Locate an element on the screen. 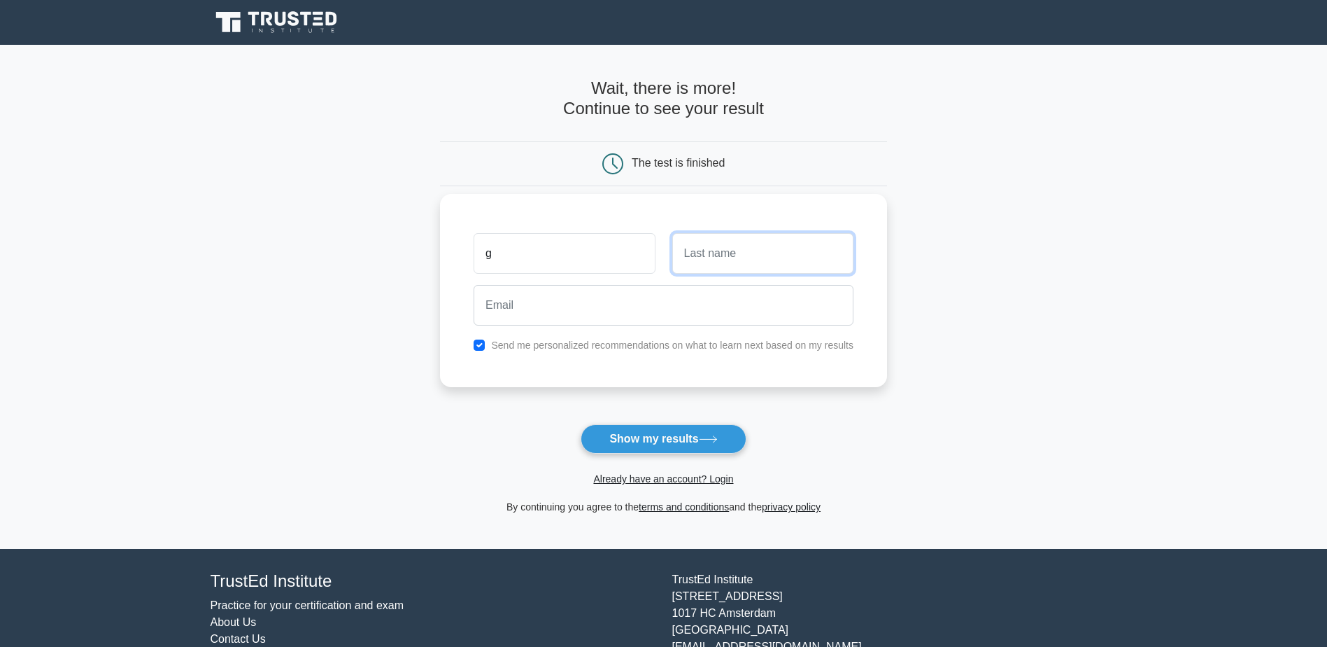 The height and width of the screenshot is (647, 1327). input: Last name is located at coordinates (763, 253).